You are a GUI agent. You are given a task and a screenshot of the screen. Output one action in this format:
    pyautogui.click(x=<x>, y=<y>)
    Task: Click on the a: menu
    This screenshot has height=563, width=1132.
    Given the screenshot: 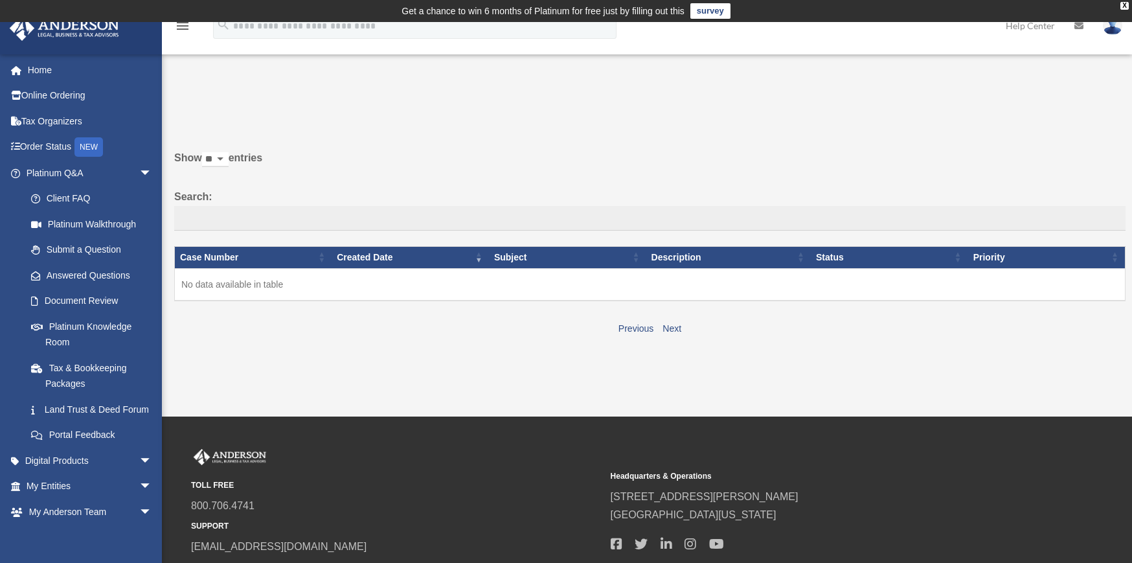 What is the action you would take?
    pyautogui.click(x=183, y=28)
    